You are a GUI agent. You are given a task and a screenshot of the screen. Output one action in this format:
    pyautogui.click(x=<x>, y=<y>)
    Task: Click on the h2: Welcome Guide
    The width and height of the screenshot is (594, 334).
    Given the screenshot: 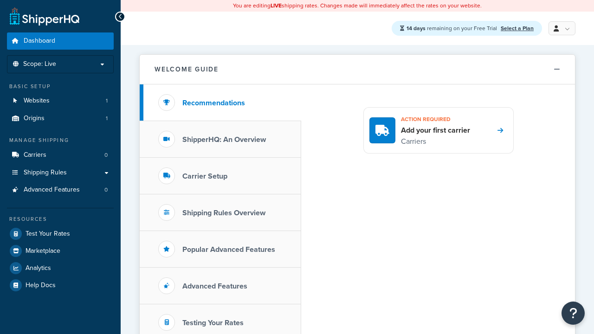 What is the action you would take?
    pyautogui.click(x=186, y=69)
    